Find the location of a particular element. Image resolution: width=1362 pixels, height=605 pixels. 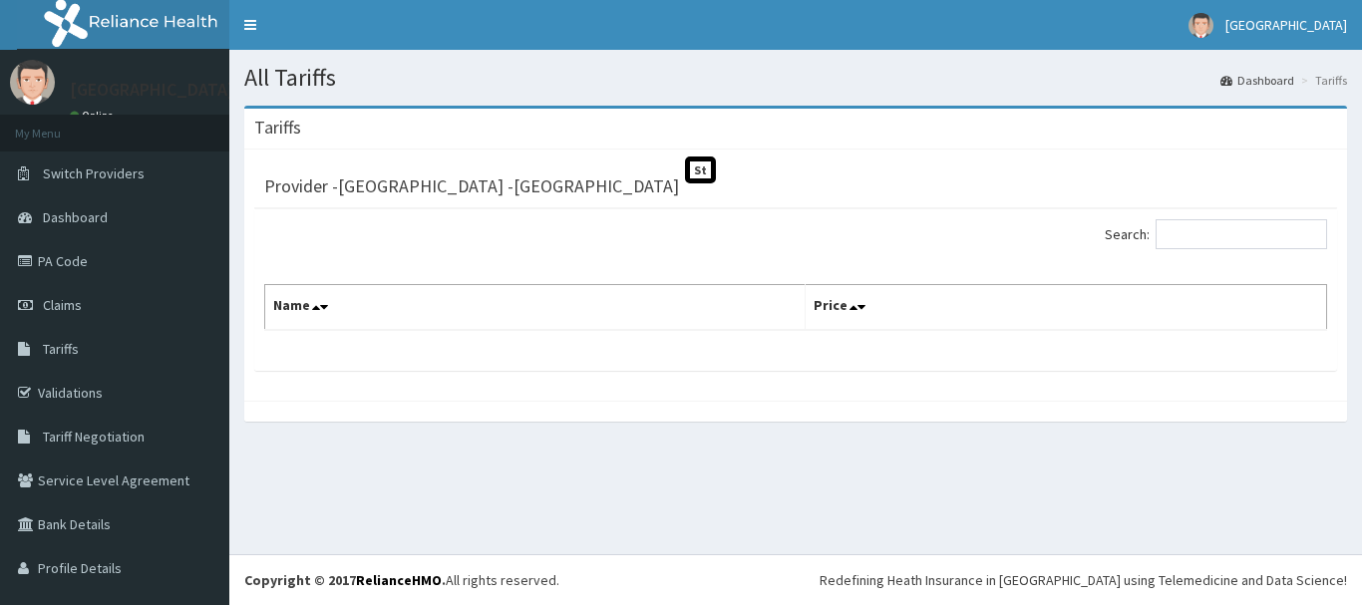

span: St is located at coordinates (700, 170).